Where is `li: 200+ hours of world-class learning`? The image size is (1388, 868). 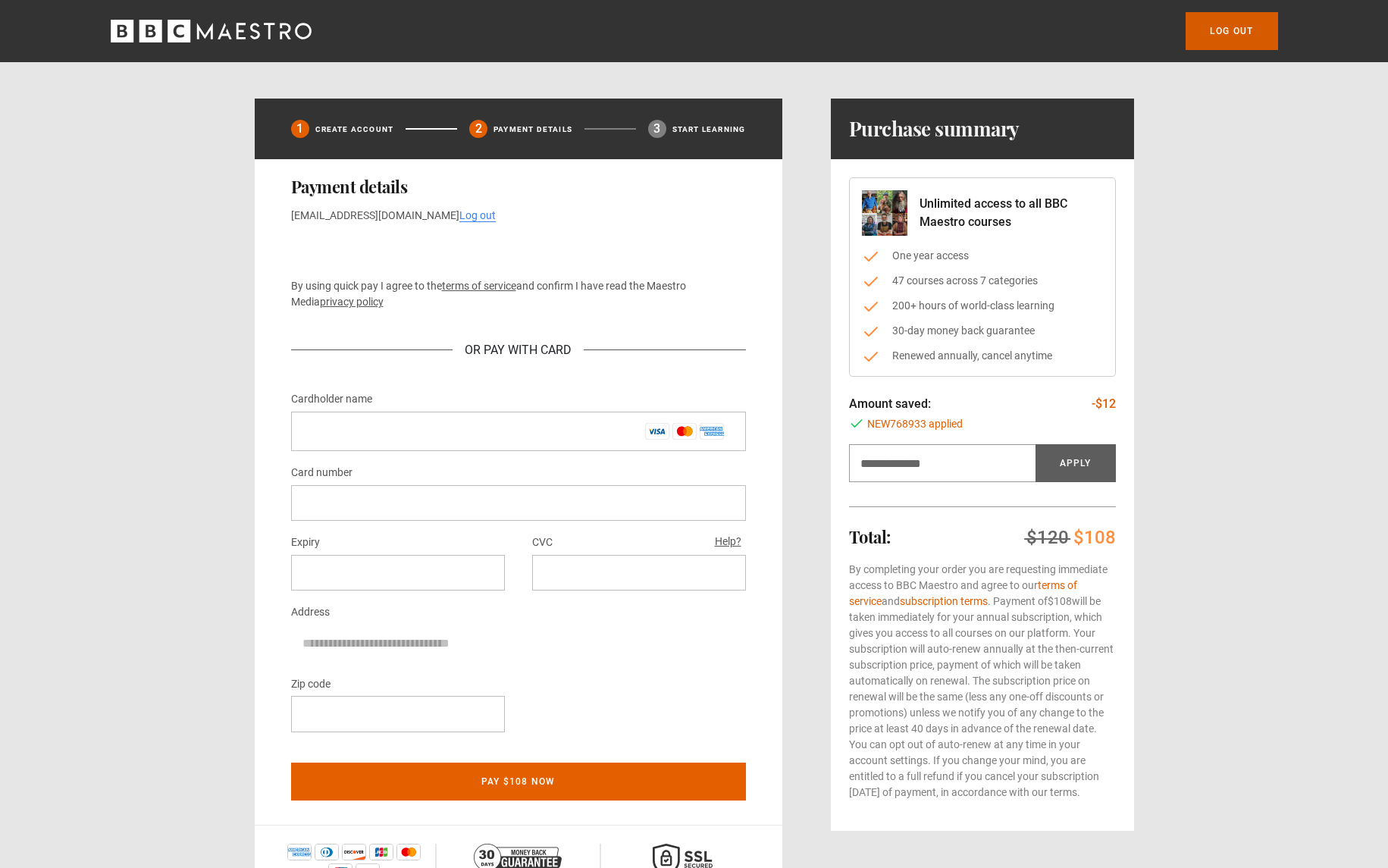
li: 200+ hours of world-class learning is located at coordinates (983, 306).